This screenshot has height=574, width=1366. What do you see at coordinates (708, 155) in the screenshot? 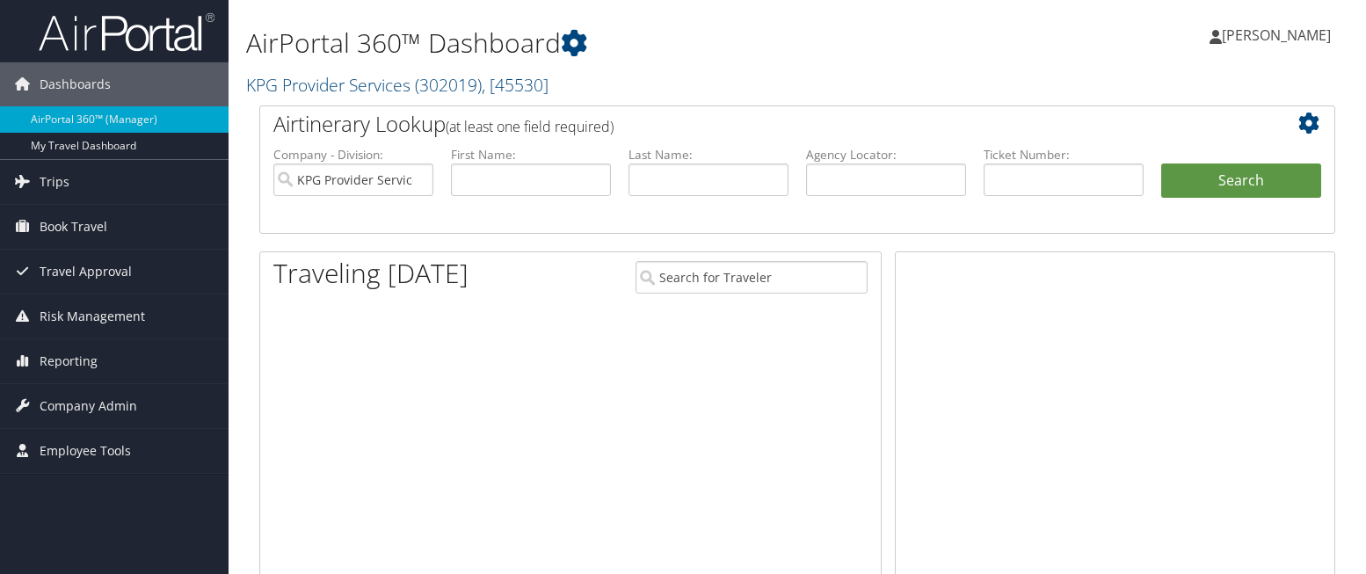
I see `label: Last Name:` at bounding box center [708, 155].